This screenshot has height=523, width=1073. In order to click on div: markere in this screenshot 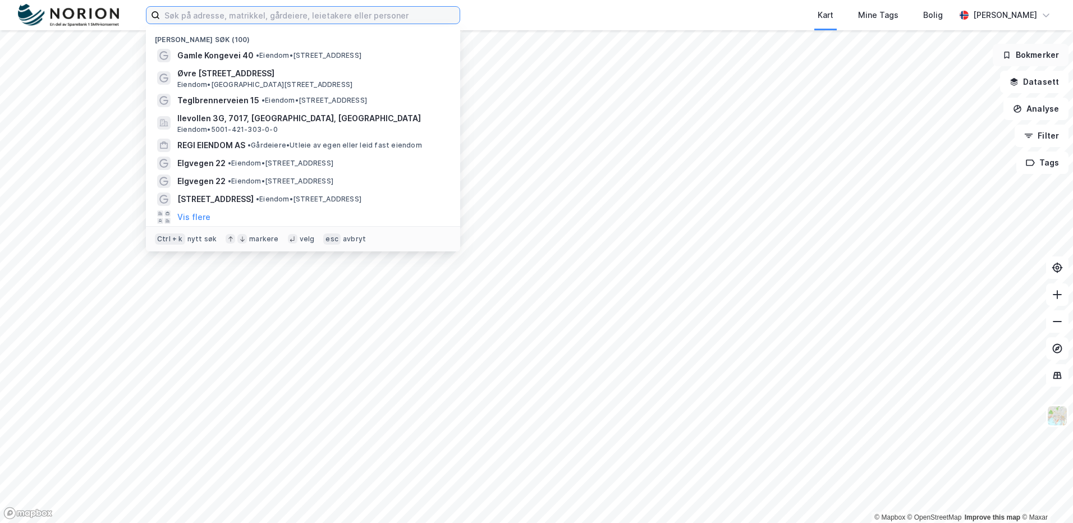, I will do `click(264, 239)`.